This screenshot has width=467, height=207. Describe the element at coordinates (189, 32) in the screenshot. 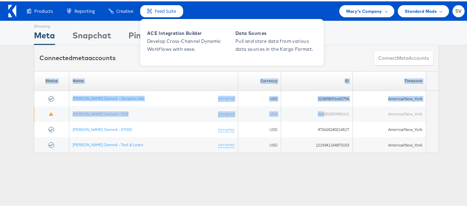

I see `span: ACE Integration Builder` at that location.